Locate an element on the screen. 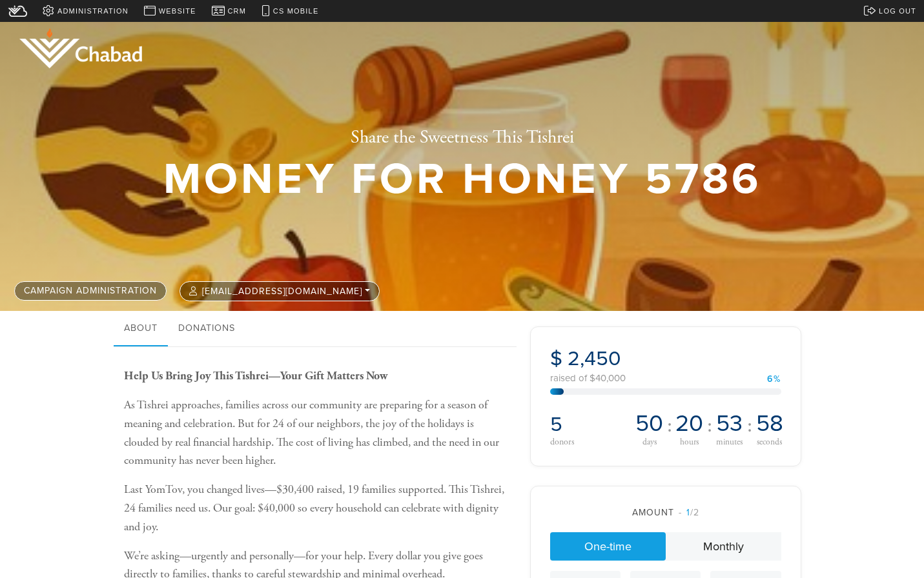 The height and width of the screenshot is (578, 924). a: One-time is located at coordinates (607, 547).